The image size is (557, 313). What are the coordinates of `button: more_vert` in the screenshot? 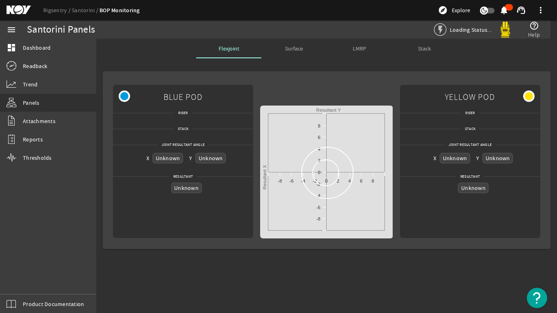 It's located at (541, 10).